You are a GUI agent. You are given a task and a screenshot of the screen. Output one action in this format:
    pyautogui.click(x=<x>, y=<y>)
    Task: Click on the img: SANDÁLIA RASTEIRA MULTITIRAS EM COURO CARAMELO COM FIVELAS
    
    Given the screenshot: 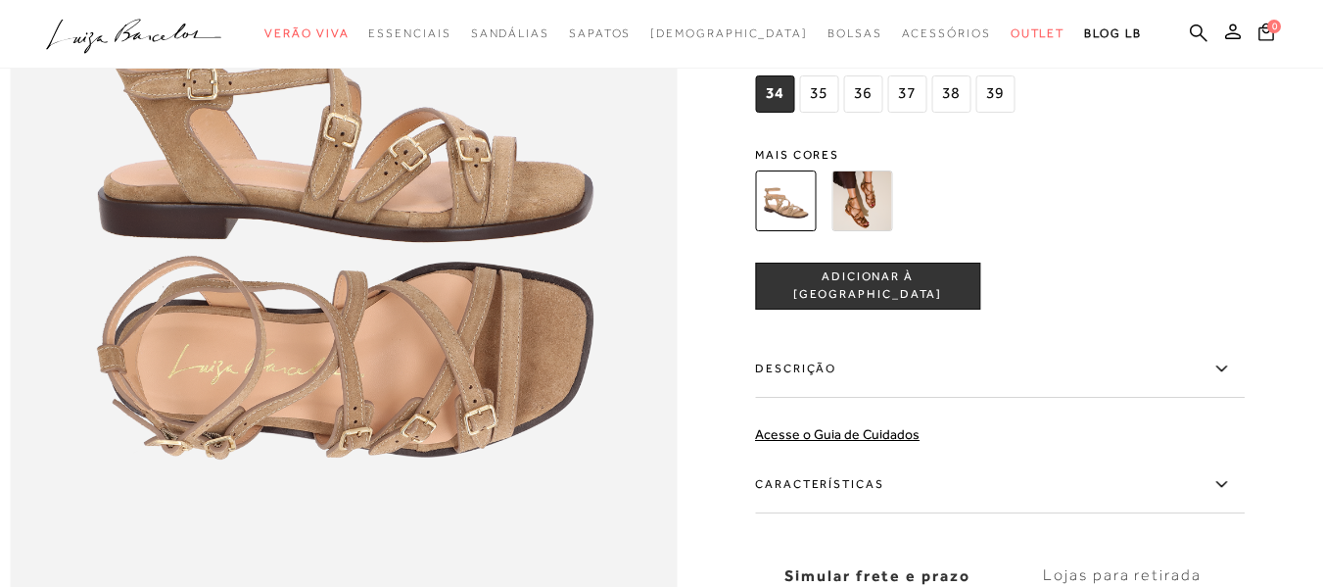 What is the action you would take?
    pyautogui.click(x=862, y=201)
    